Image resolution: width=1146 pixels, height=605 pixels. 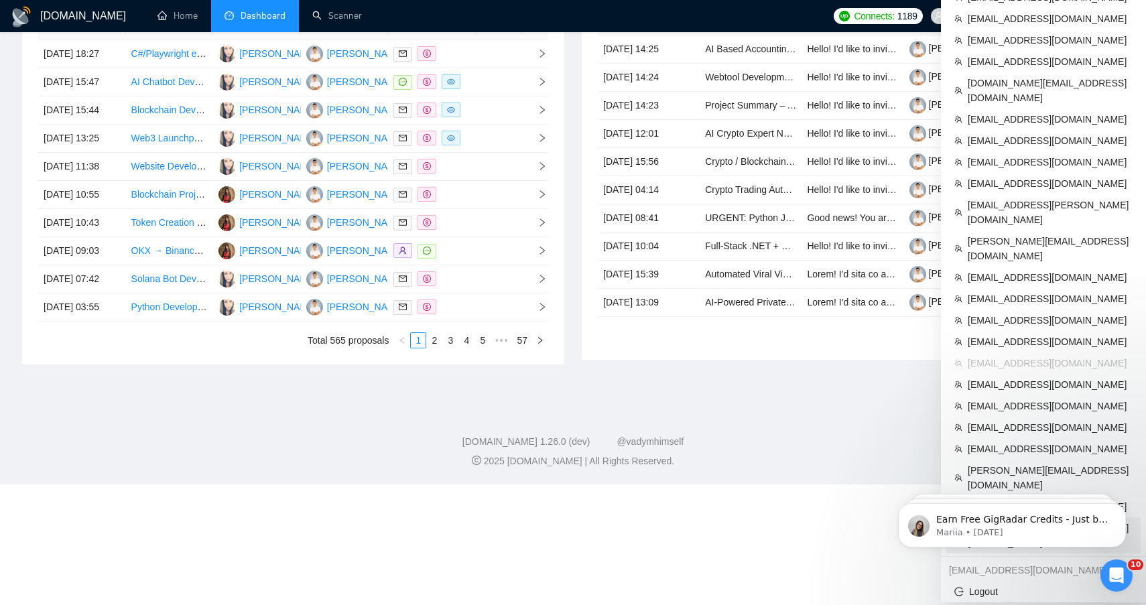 I want to click on button: right, so click(x=540, y=340).